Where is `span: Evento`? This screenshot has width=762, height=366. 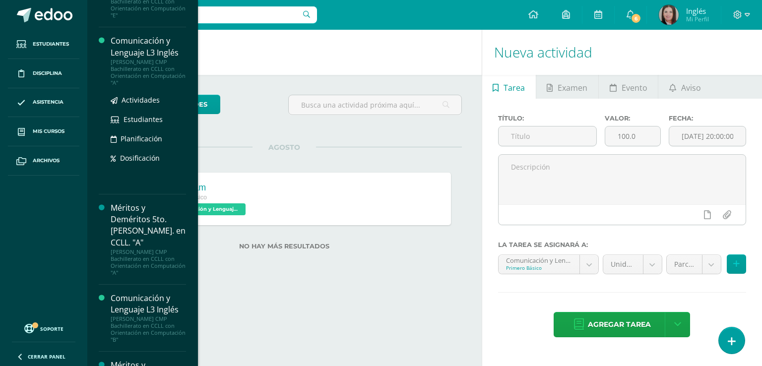 span: Evento is located at coordinates (635, 88).